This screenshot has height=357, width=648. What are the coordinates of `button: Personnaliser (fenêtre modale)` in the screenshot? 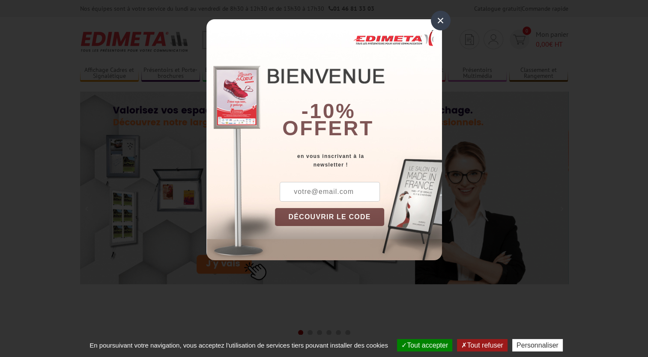 It's located at (537, 345).